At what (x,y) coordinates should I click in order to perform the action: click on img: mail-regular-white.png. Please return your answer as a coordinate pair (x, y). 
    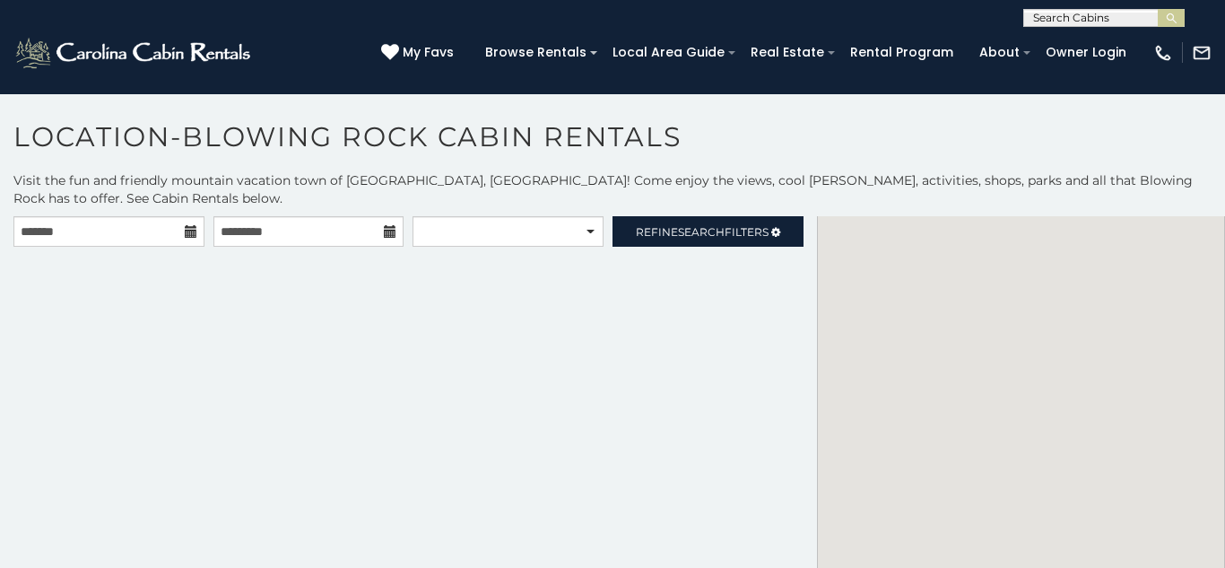
    Looking at the image, I should click on (1202, 53).